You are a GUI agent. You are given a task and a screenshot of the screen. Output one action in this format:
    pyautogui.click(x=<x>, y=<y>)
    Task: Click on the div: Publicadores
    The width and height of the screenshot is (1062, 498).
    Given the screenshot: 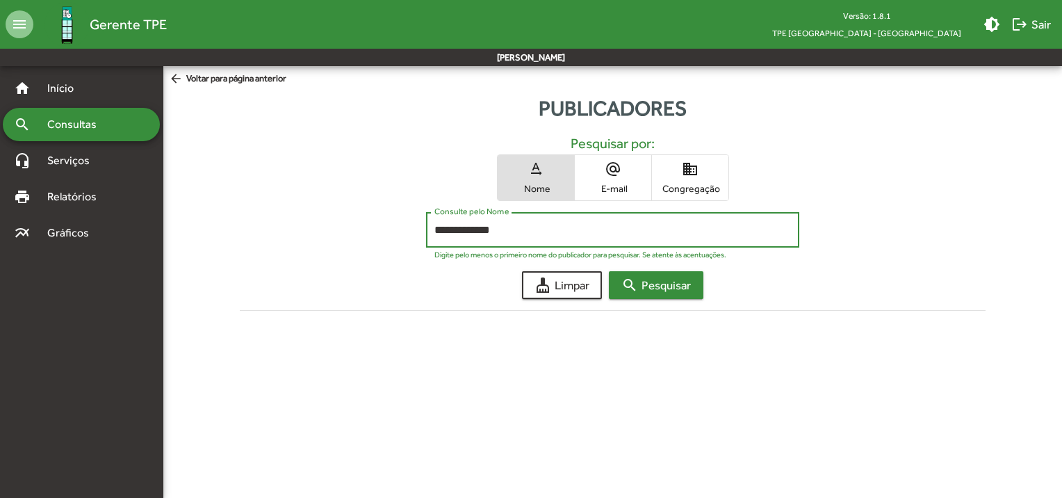 What is the action you would take?
    pyautogui.click(x=612, y=108)
    